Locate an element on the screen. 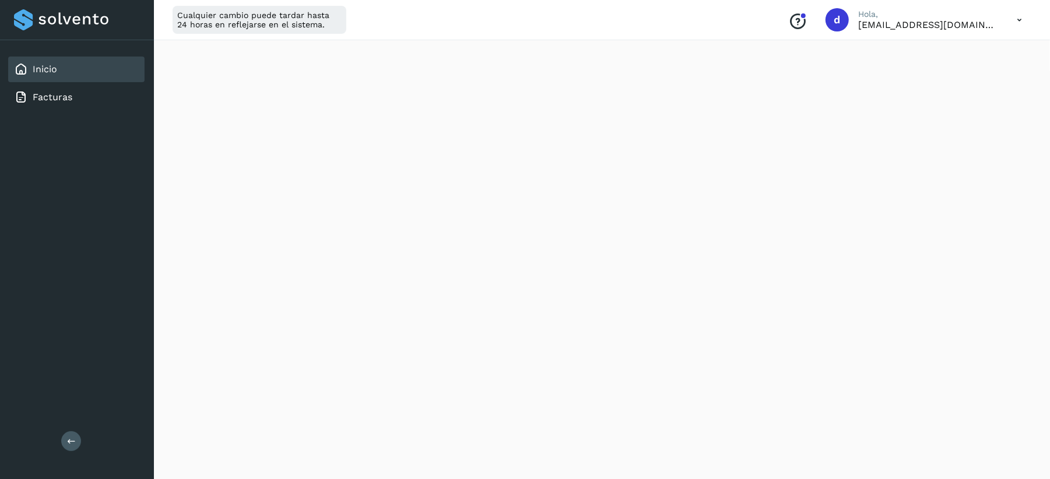 Image resolution: width=1050 pixels, height=479 pixels. div: Facturas is located at coordinates (76, 97).